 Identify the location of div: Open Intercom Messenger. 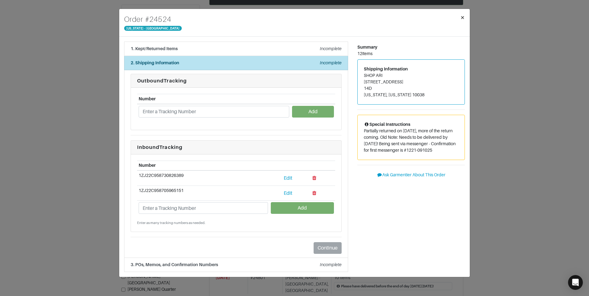
(575, 283).